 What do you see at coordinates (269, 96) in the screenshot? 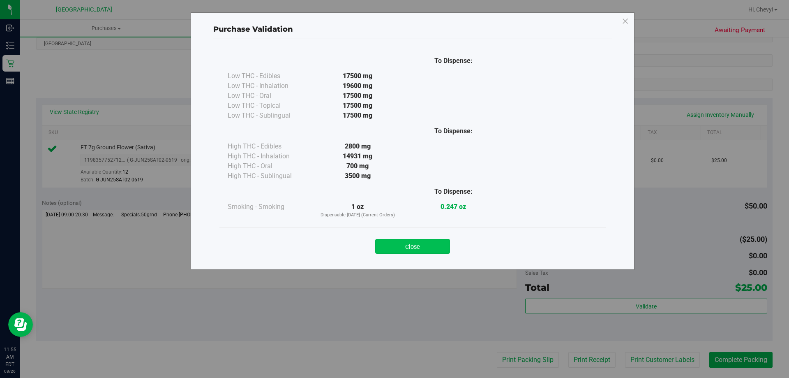
I see `div: Low THC - Oral` at bounding box center [269, 96].